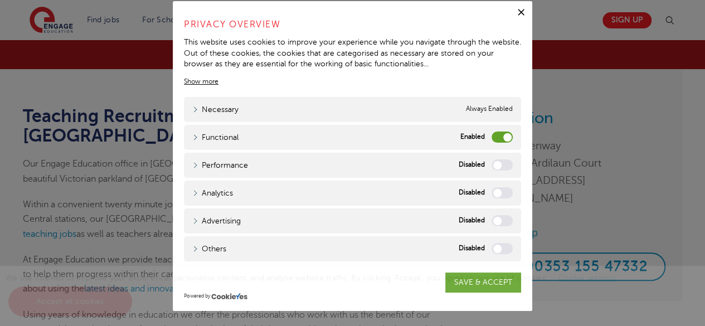  Describe the element at coordinates (489, 109) in the screenshot. I see `span: Always Enabled` at that location.